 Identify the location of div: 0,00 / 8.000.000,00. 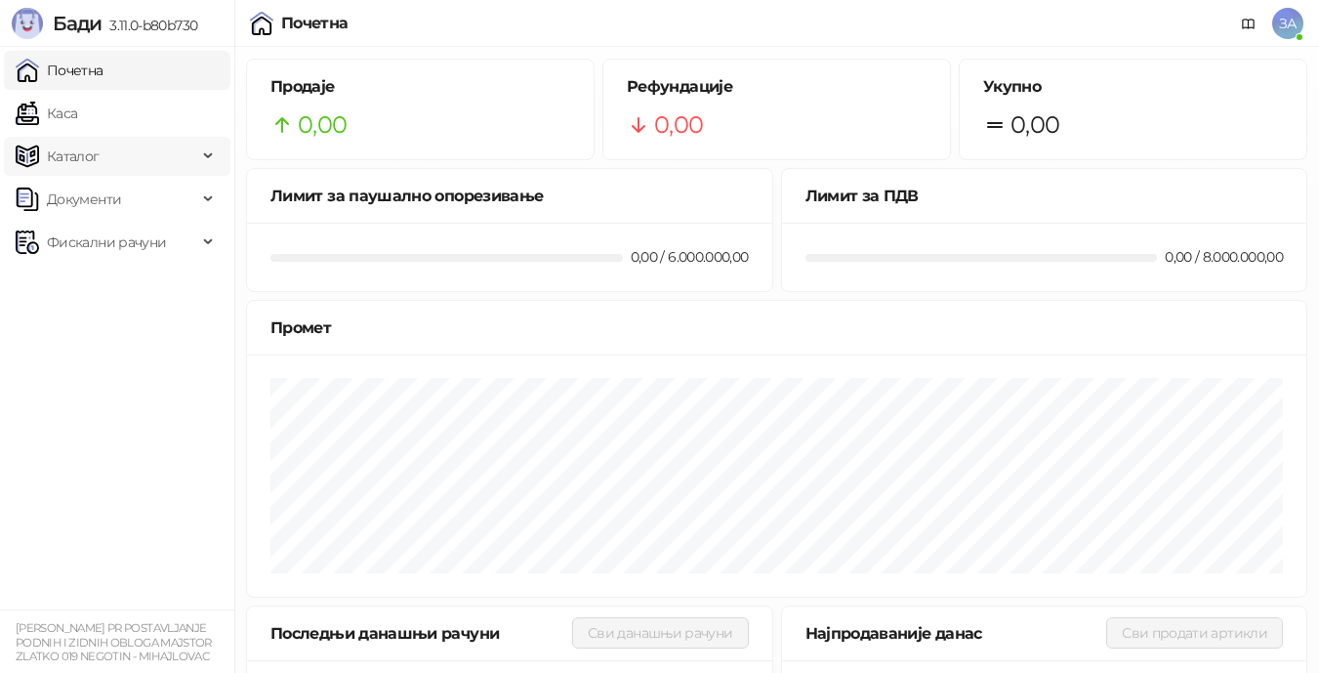
(1223, 257).